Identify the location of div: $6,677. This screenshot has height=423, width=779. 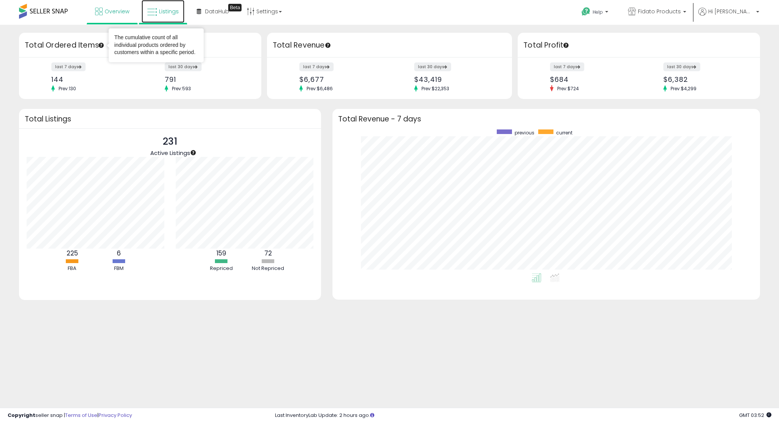
(342, 79).